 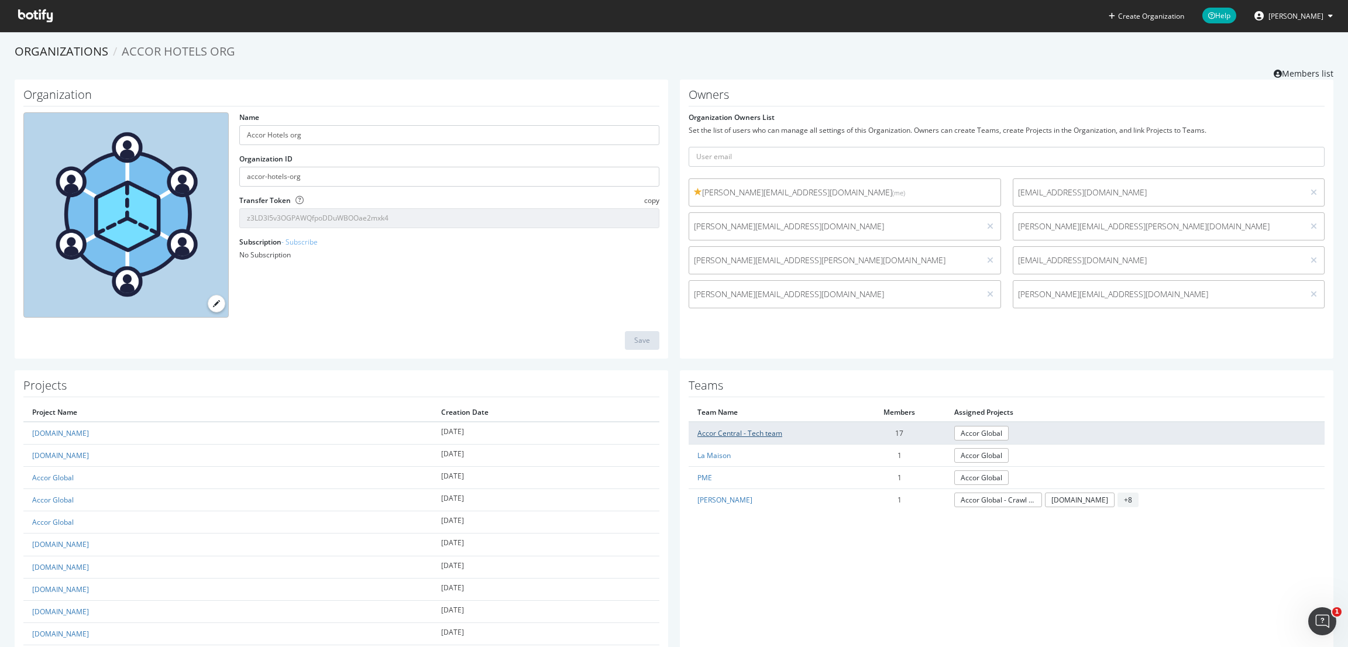 What do you see at coordinates (1135, 412) in the screenshot?
I see `th: Assigned Projects` at bounding box center [1135, 412].